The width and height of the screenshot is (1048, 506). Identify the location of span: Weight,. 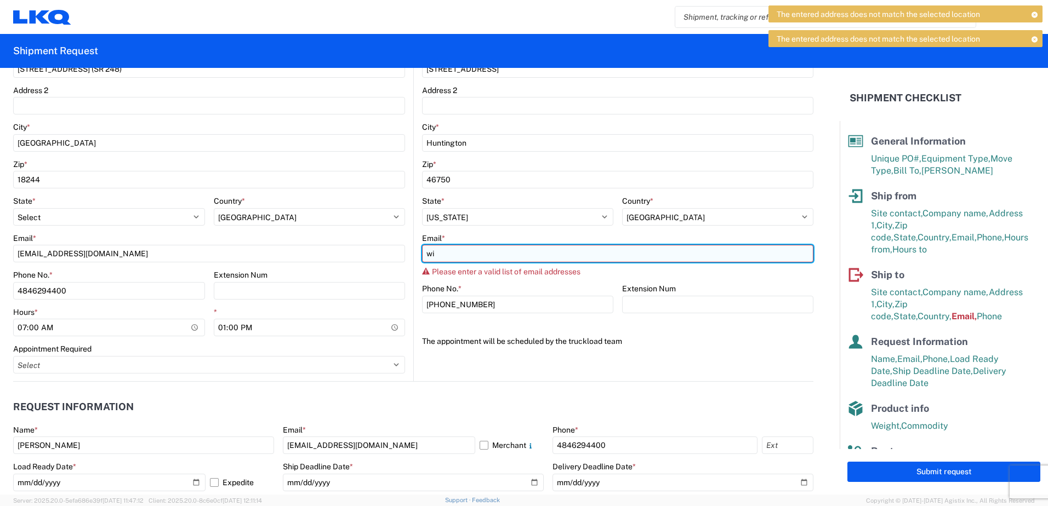
(886, 426).